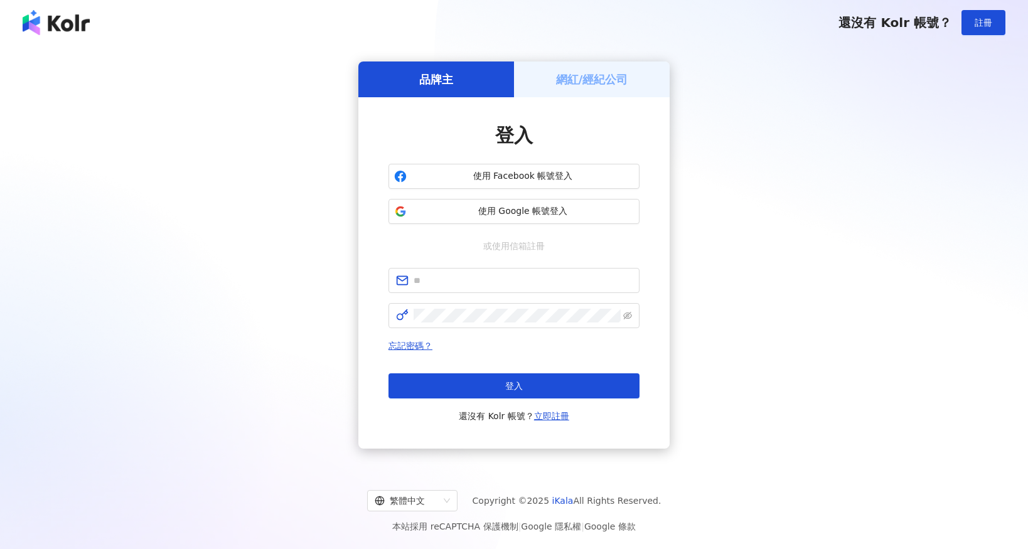 This screenshot has width=1028, height=549. I want to click on button: 使用 Google 帳號登入, so click(514, 211).